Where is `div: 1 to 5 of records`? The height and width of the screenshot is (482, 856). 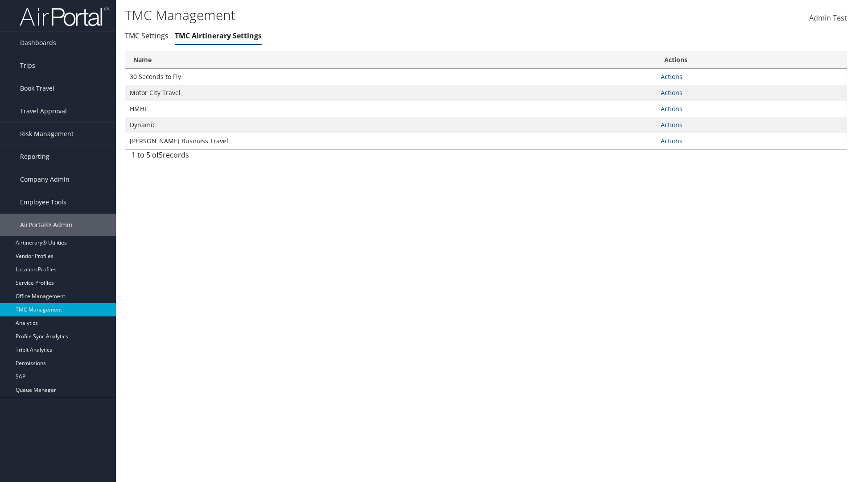
div: 1 to 5 of records is located at coordinates (215, 157).